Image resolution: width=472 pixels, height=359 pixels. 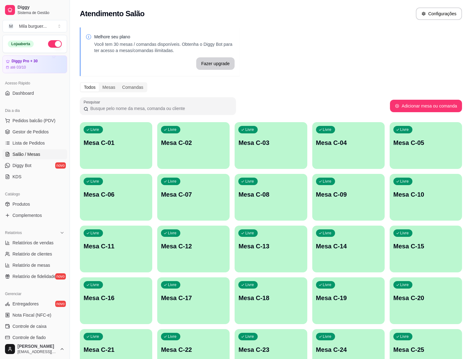 I want to click on button: Pedidos balcão (PDV), so click(x=35, y=121).